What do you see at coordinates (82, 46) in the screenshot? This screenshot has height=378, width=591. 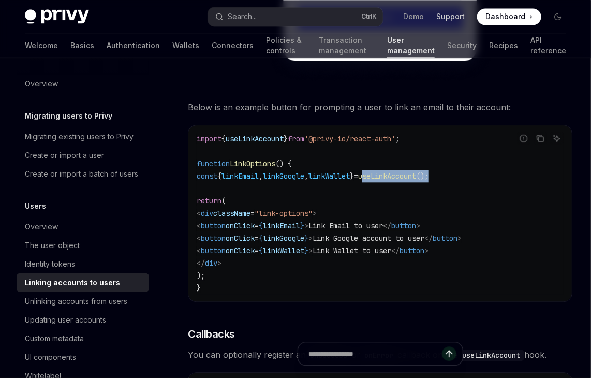 I see `a: Basics` at bounding box center [82, 46].